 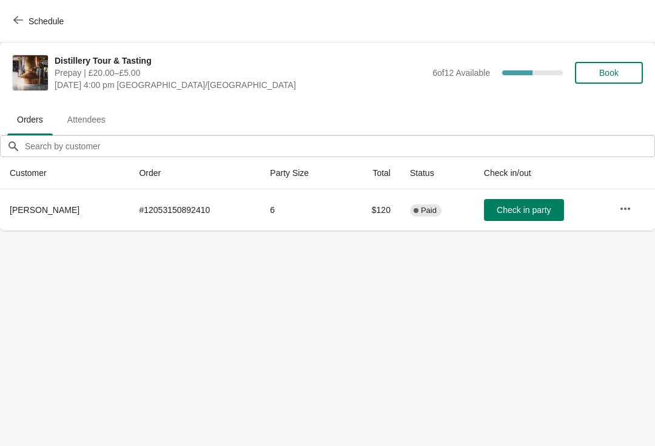 What do you see at coordinates (429, 211) in the screenshot?
I see `span: Paid` at bounding box center [429, 211].